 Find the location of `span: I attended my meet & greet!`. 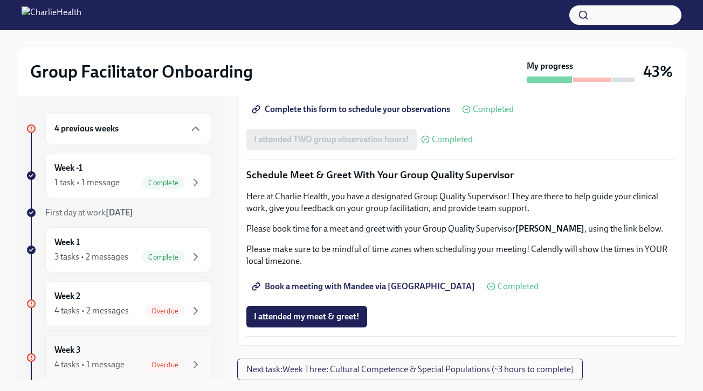

span: I attended my meet & greet! is located at coordinates (307, 317).